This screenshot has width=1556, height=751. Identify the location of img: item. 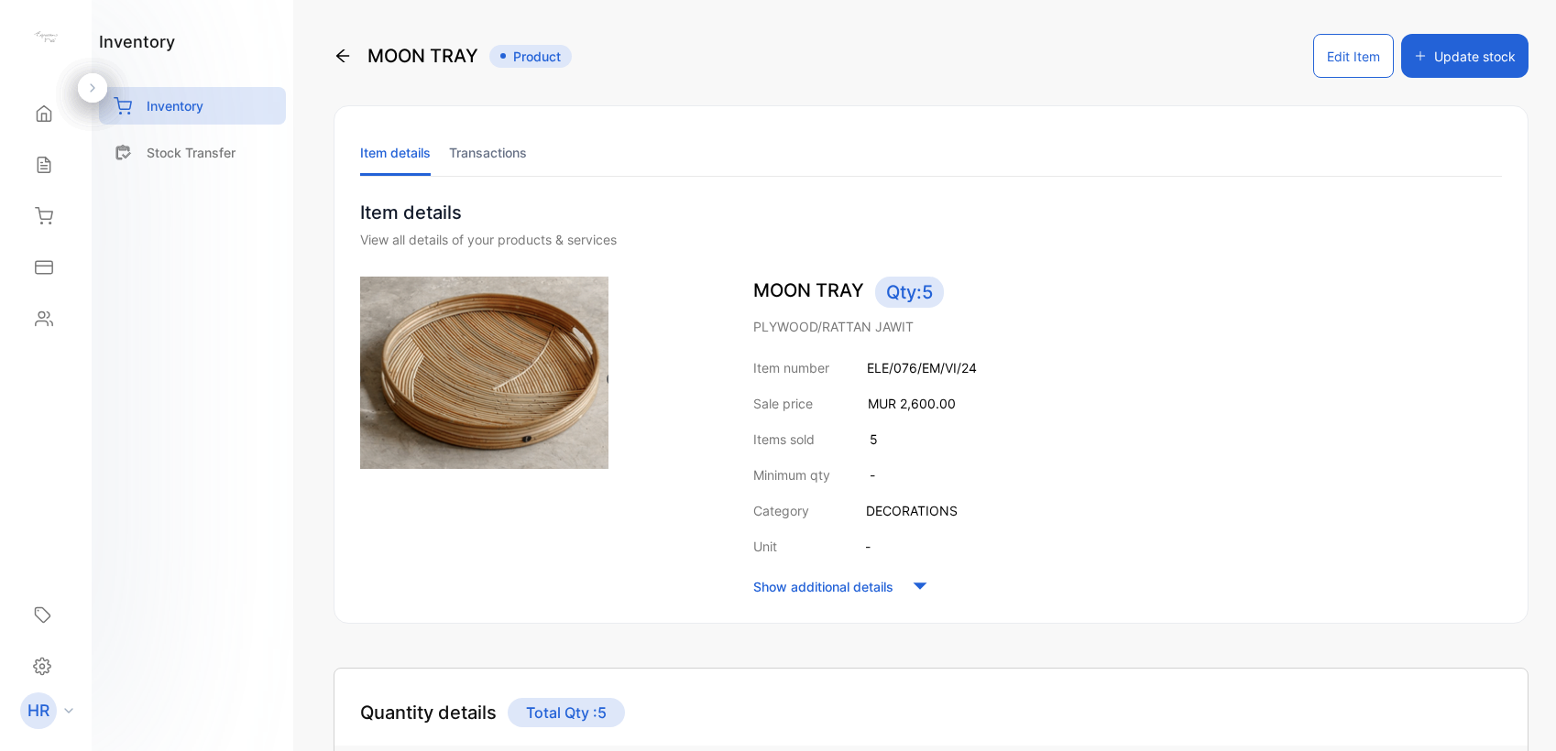
(484, 373).